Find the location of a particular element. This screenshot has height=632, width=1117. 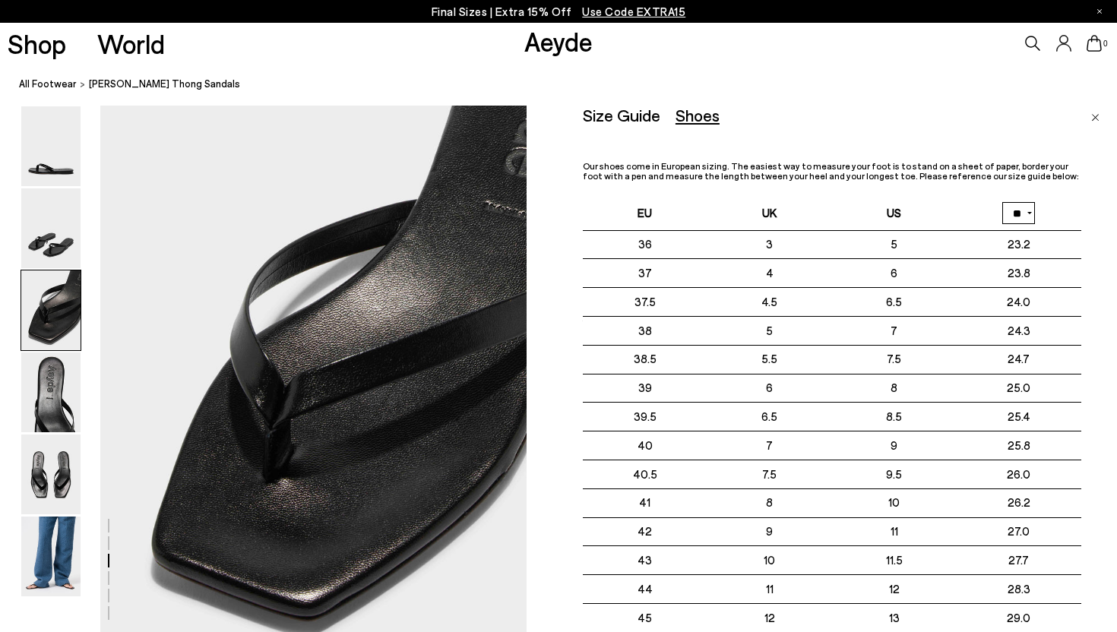

td: 24.0 is located at coordinates (1019, 302).